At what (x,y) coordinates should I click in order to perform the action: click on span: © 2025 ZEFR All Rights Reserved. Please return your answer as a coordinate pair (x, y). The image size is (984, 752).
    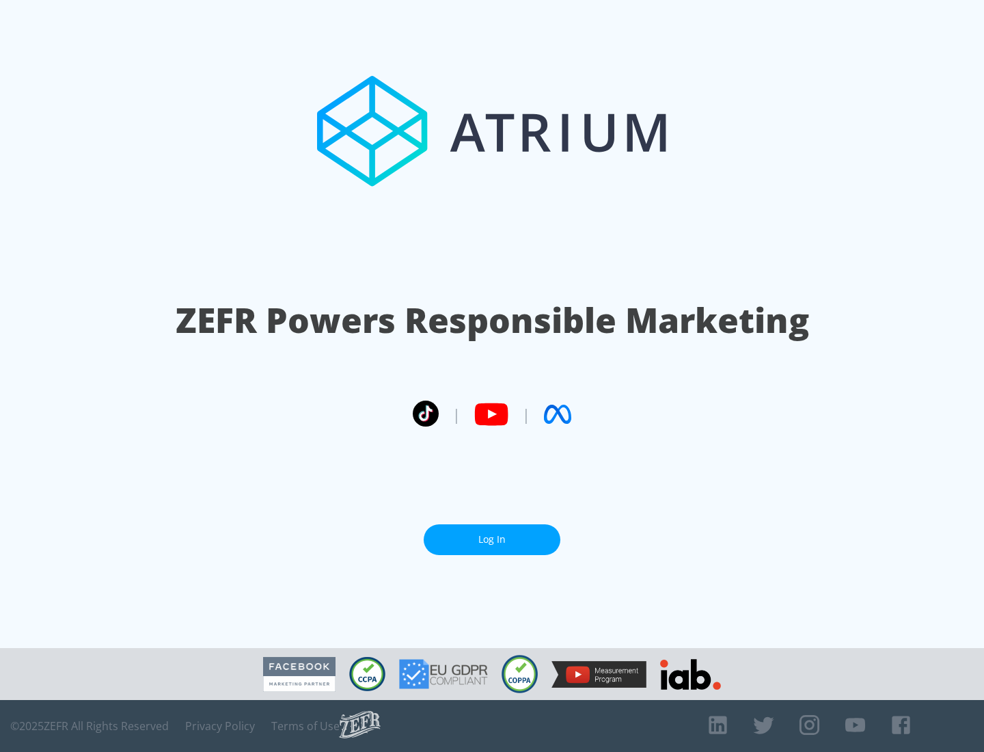
    Looking at the image, I should click on (90, 726).